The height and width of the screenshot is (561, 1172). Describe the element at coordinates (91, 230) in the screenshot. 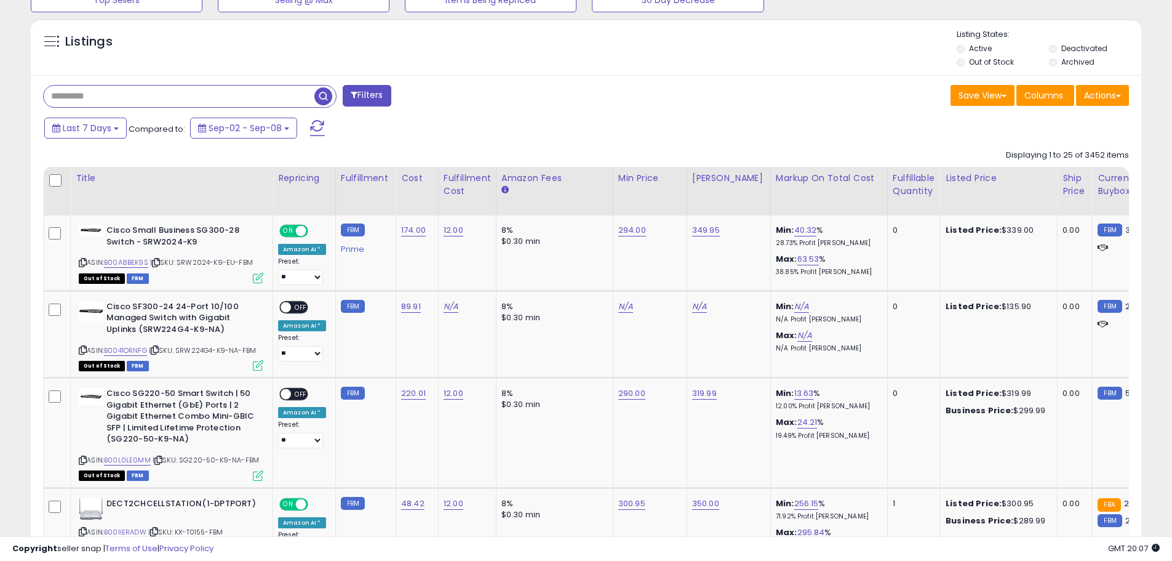

I see `img: 310PBKq9DZL._SL40_.jpg` at that location.